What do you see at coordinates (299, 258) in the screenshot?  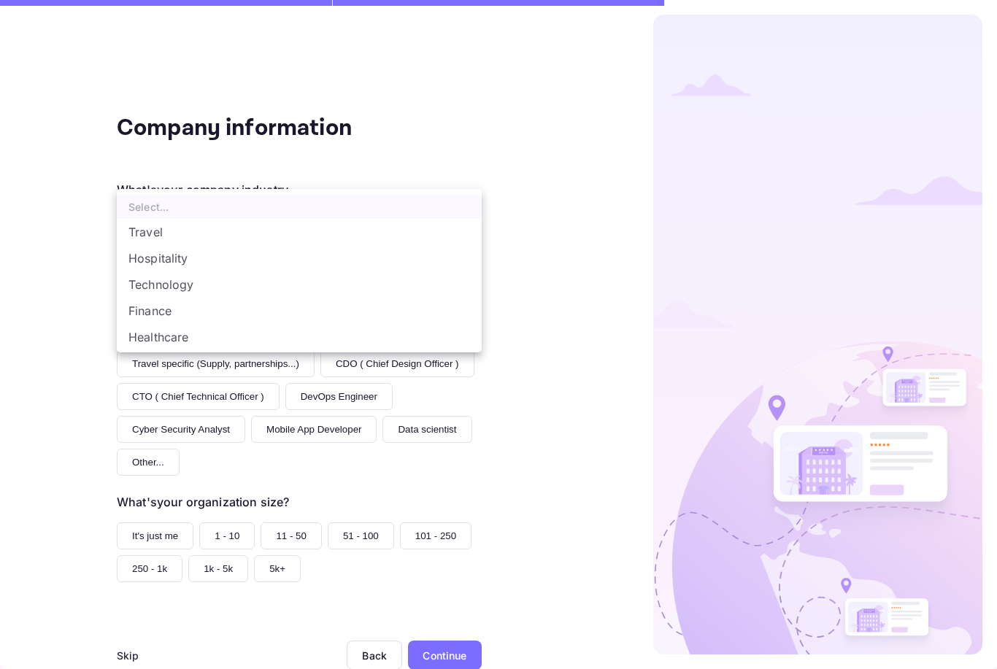 I see `li: Hospitality` at bounding box center [299, 258].